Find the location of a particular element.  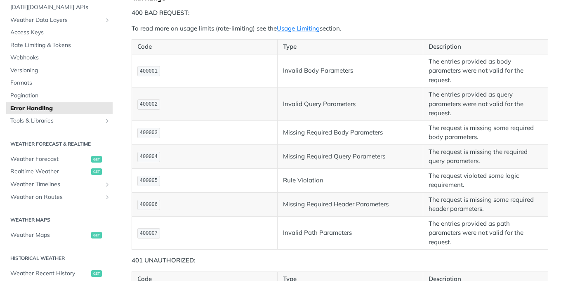

span: Weather Data Layers is located at coordinates (56, 20).